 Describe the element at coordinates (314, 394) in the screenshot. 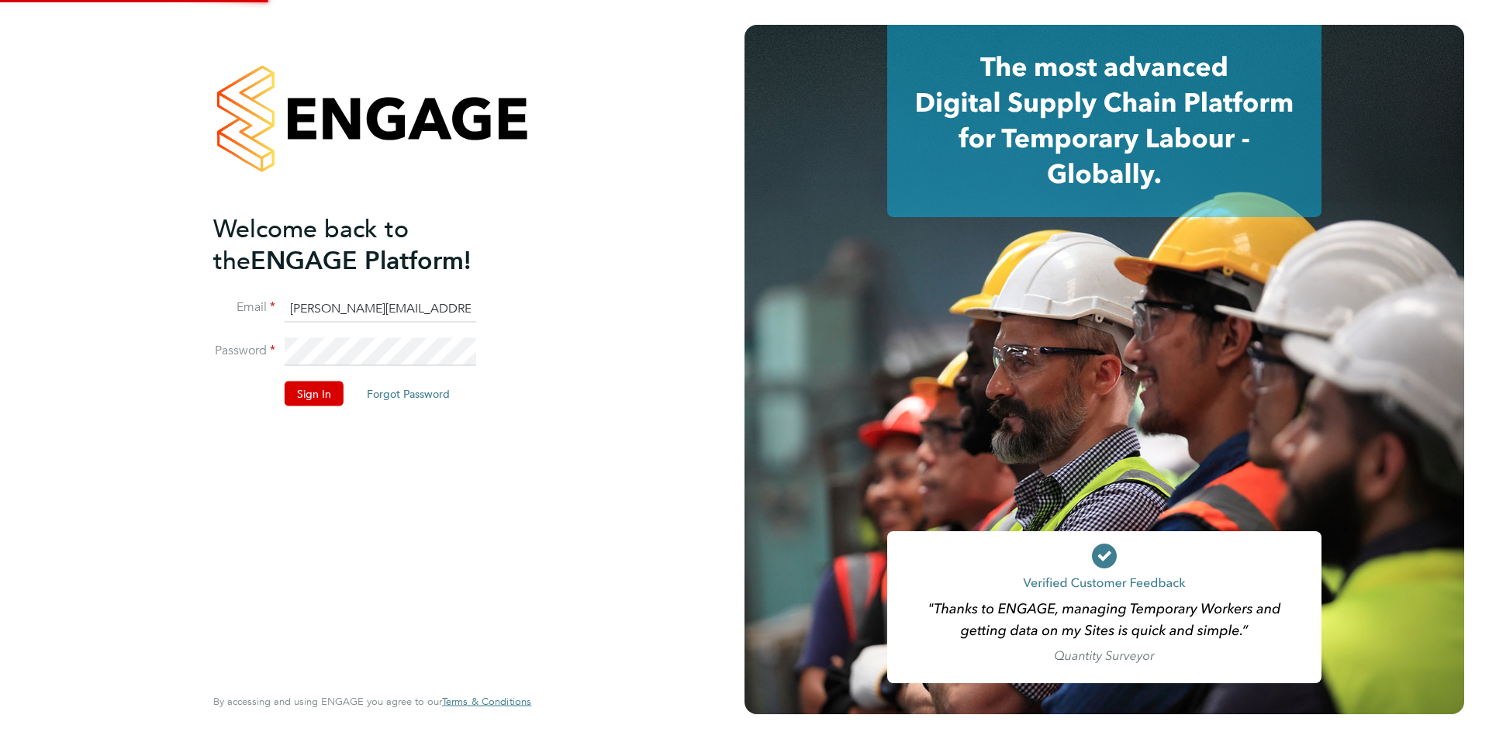

I see `button: Sign In` at that location.